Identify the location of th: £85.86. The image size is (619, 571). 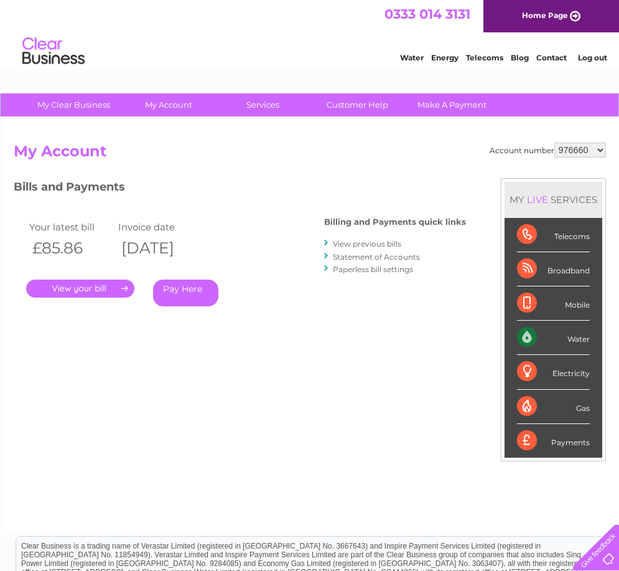
(71, 248).